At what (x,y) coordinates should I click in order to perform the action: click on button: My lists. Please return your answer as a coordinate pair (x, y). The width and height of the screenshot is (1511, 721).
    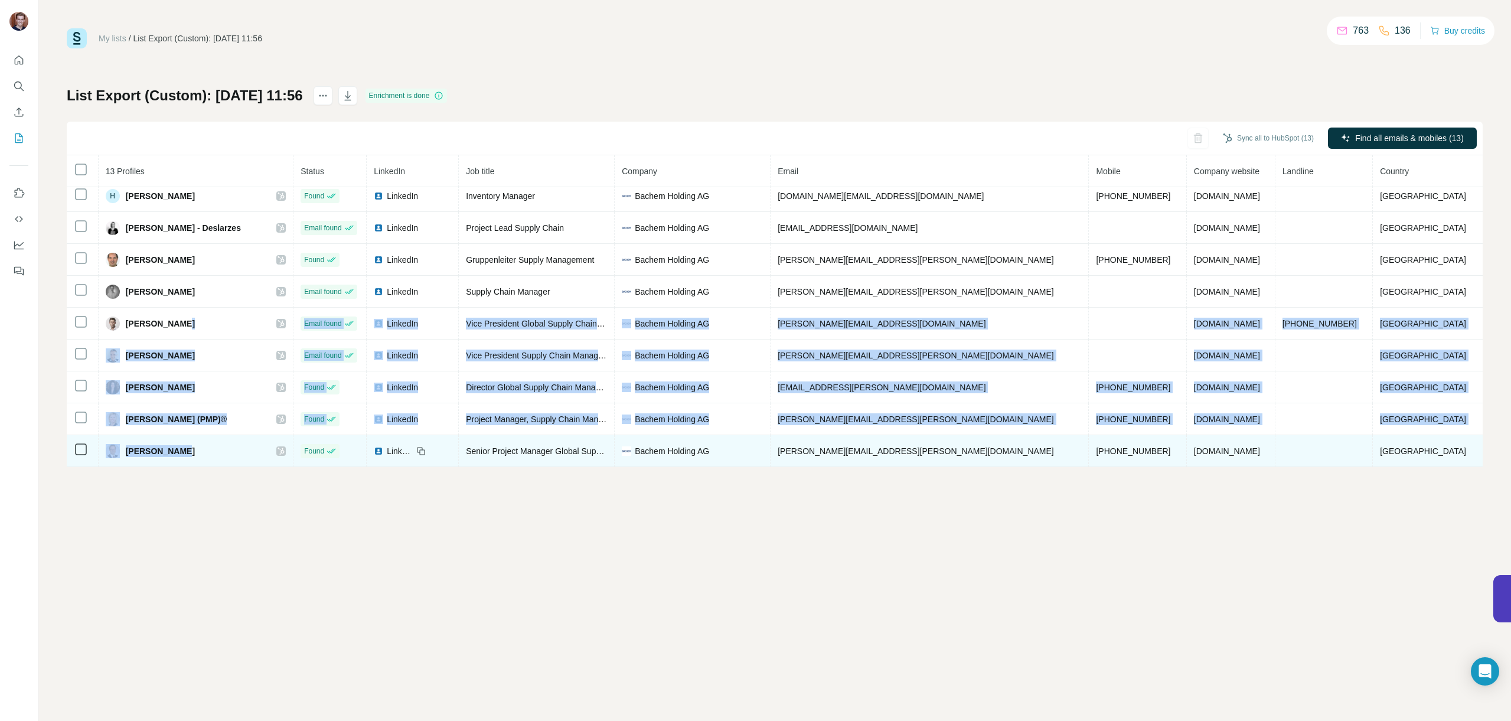
    Looking at the image, I should click on (19, 138).